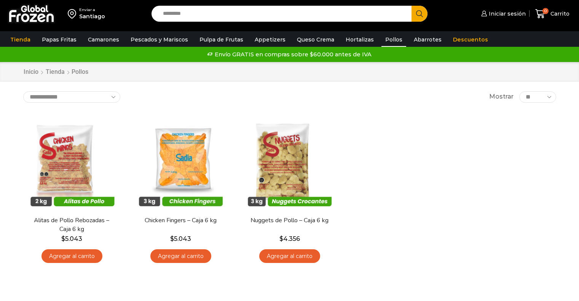 This screenshot has height=301, width=579. What do you see at coordinates (104, 40) in the screenshot?
I see `a: Camarones` at bounding box center [104, 40].